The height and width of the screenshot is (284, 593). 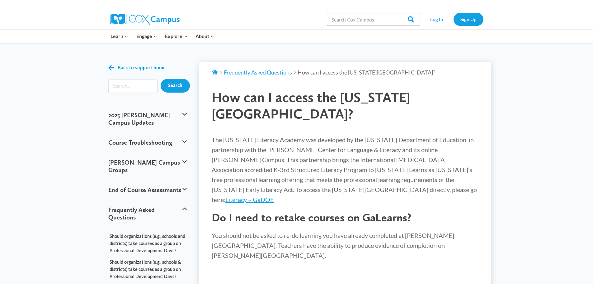 I want to click on input: Search Cox Campus, so click(x=374, y=19).